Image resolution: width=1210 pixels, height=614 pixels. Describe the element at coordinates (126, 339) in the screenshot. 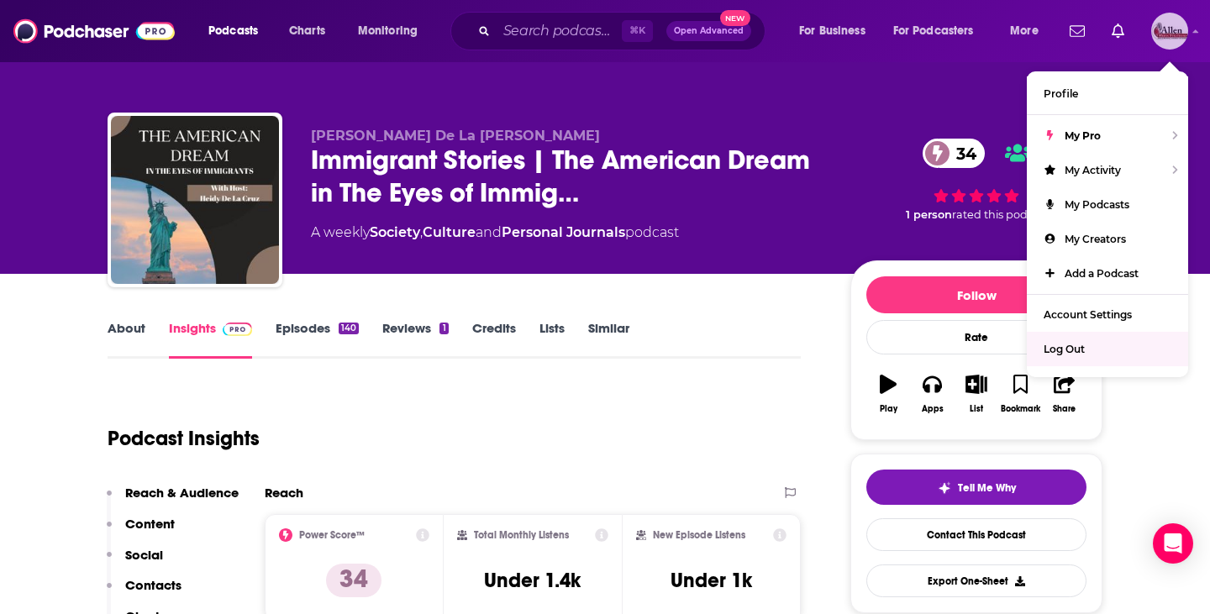

I see `a: About` at that location.